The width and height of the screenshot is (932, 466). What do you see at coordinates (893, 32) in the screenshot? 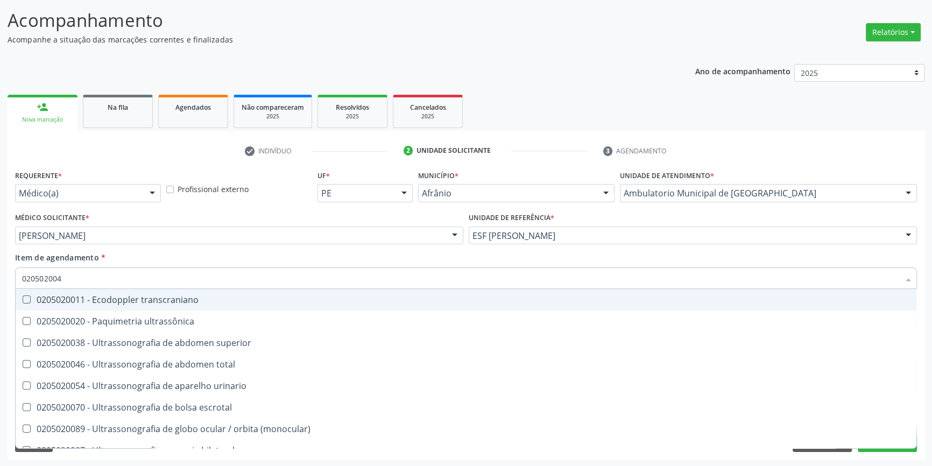
I see `button: Relatórios` at bounding box center [893, 32].